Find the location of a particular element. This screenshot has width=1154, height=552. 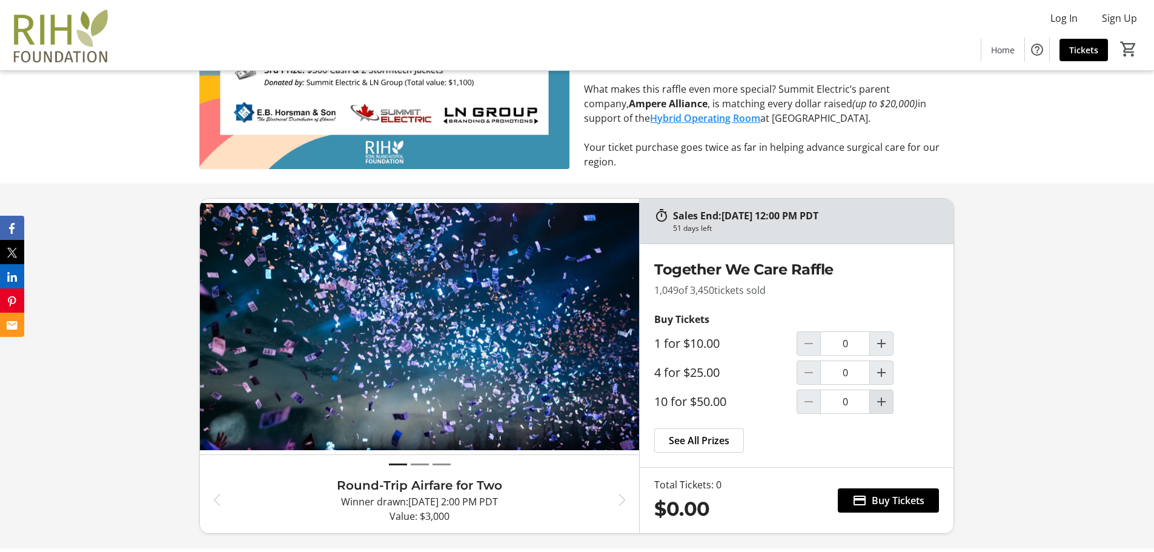

a: Tickets is located at coordinates (1083, 50).